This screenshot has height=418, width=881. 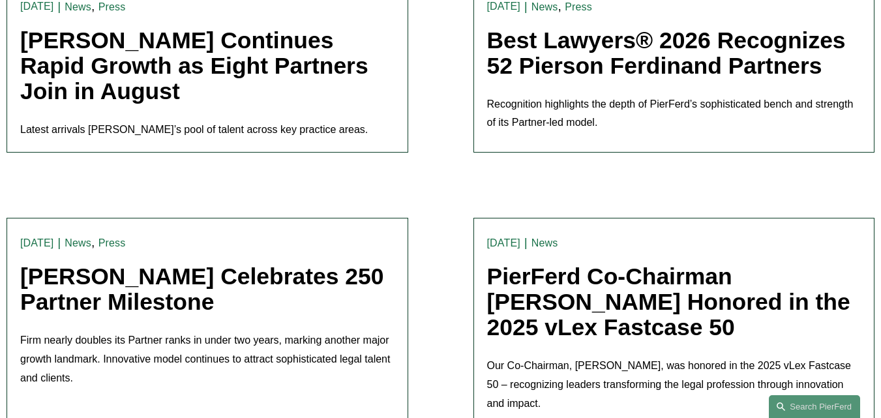 I want to click on a: Search this site, so click(x=814, y=406).